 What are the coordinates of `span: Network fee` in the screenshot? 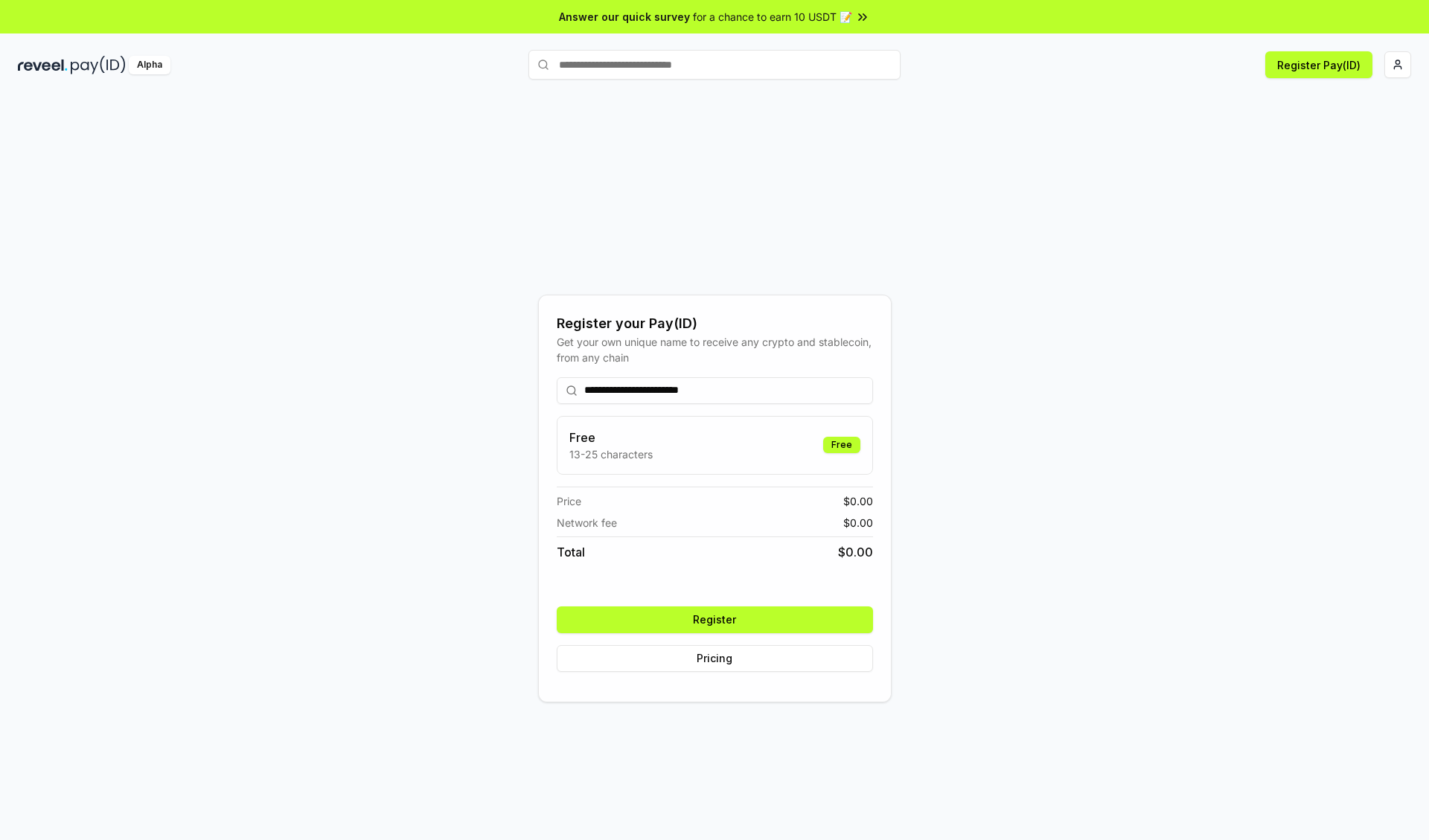 It's located at (587, 522).